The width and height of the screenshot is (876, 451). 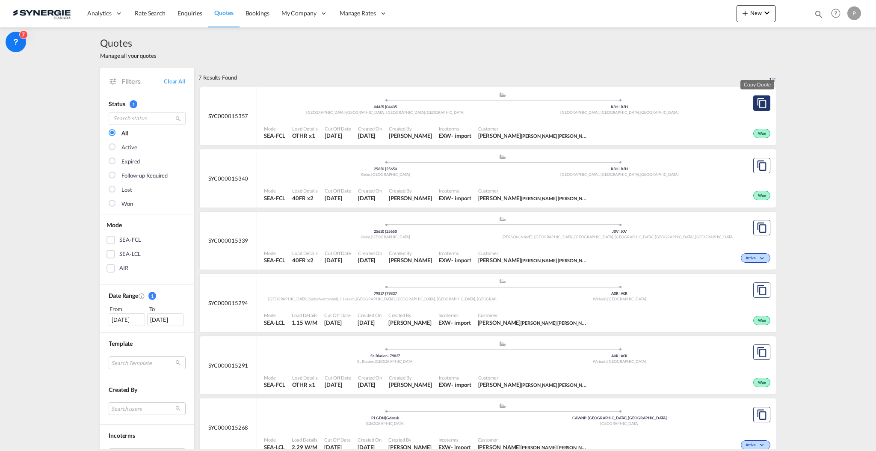 I want to click on span: Date Range, so click(x=123, y=295).